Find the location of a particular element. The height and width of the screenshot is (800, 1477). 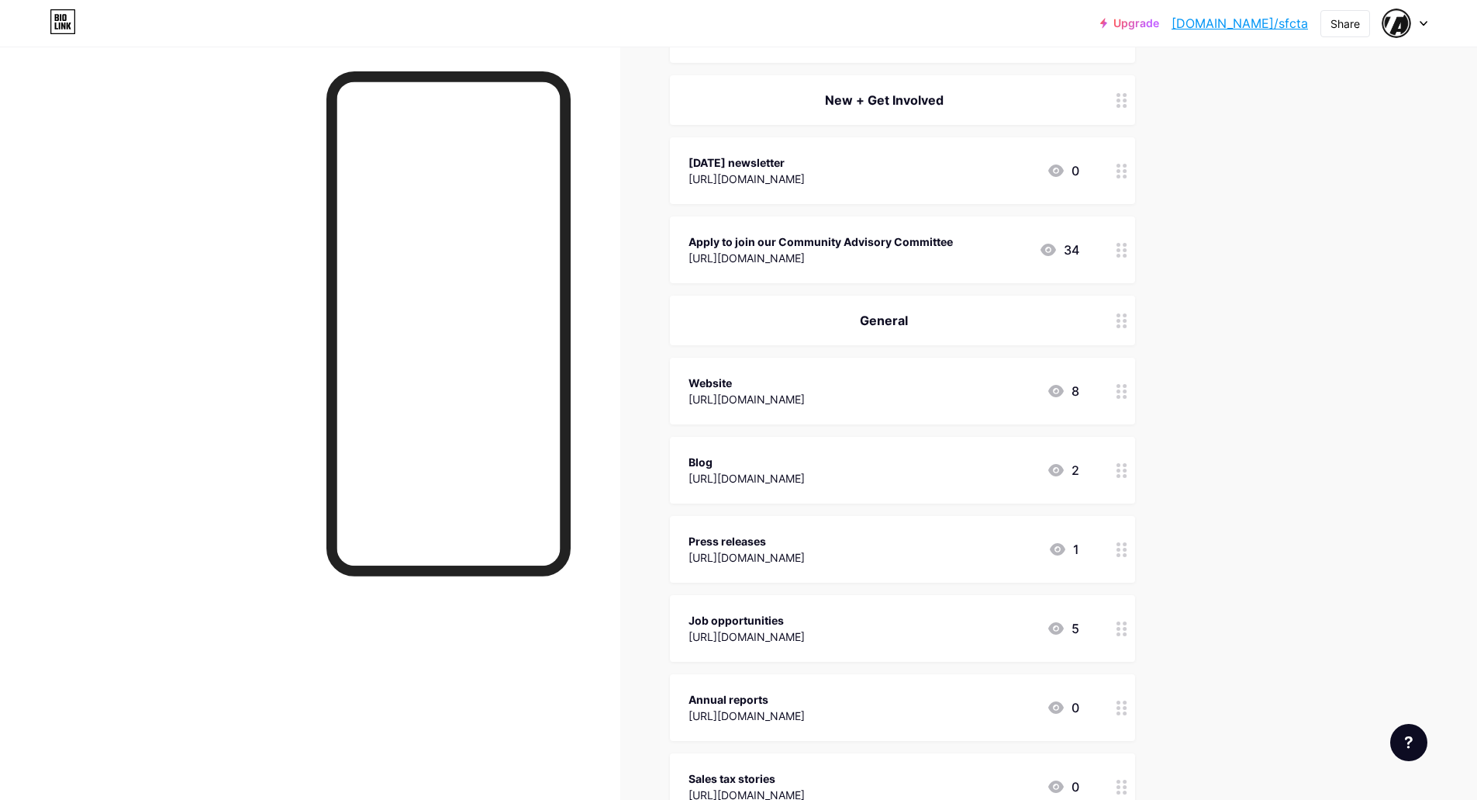

div: 2 is located at coordinates (1063, 470).